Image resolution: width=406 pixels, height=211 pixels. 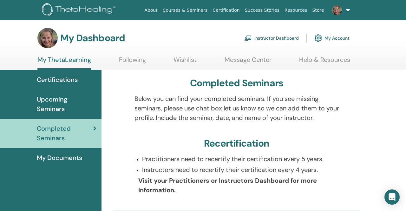 What do you see at coordinates (64, 63) in the screenshot?
I see `a: My ThetaLearning` at bounding box center [64, 63].